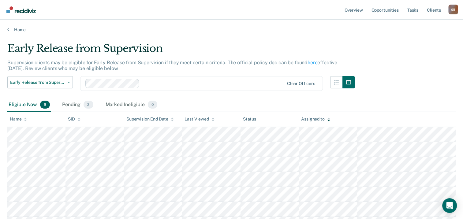  Describe the element at coordinates (132, 105) in the screenshot. I see `div: Marked Ineligible0` at that location.